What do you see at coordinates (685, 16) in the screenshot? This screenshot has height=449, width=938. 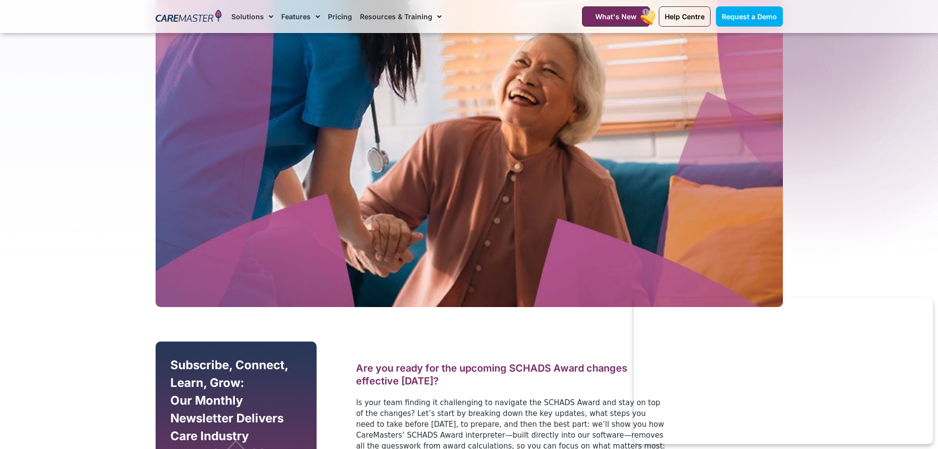 I see `span: Help Centre` at bounding box center [685, 16].